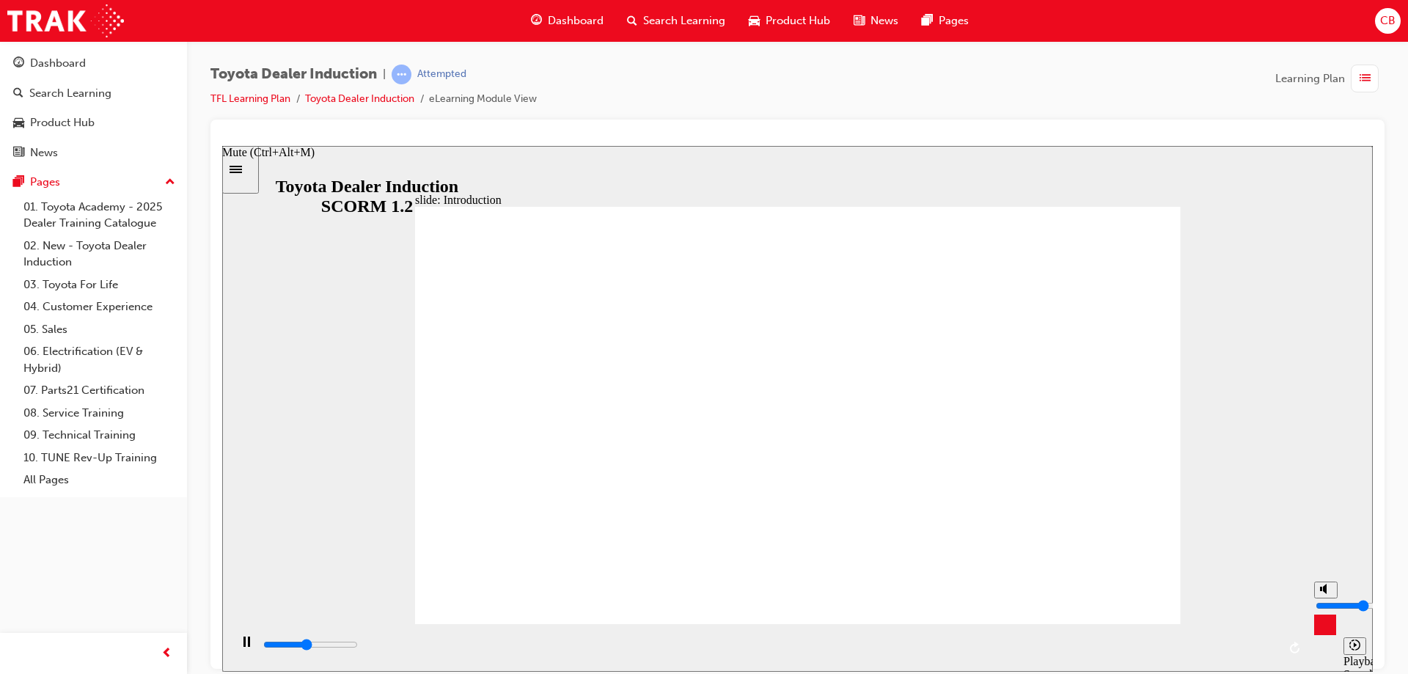 The height and width of the screenshot is (674, 1408). What do you see at coordinates (1388, 21) in the screenshot?
I see `span: CB` at bounding box center [1388, 21].